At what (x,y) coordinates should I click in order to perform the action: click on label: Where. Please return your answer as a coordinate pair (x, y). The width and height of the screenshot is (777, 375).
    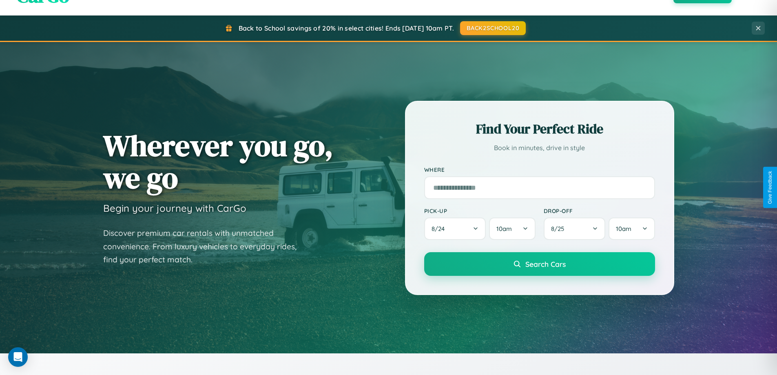
    Looking at the image, I should click on (540, 169).